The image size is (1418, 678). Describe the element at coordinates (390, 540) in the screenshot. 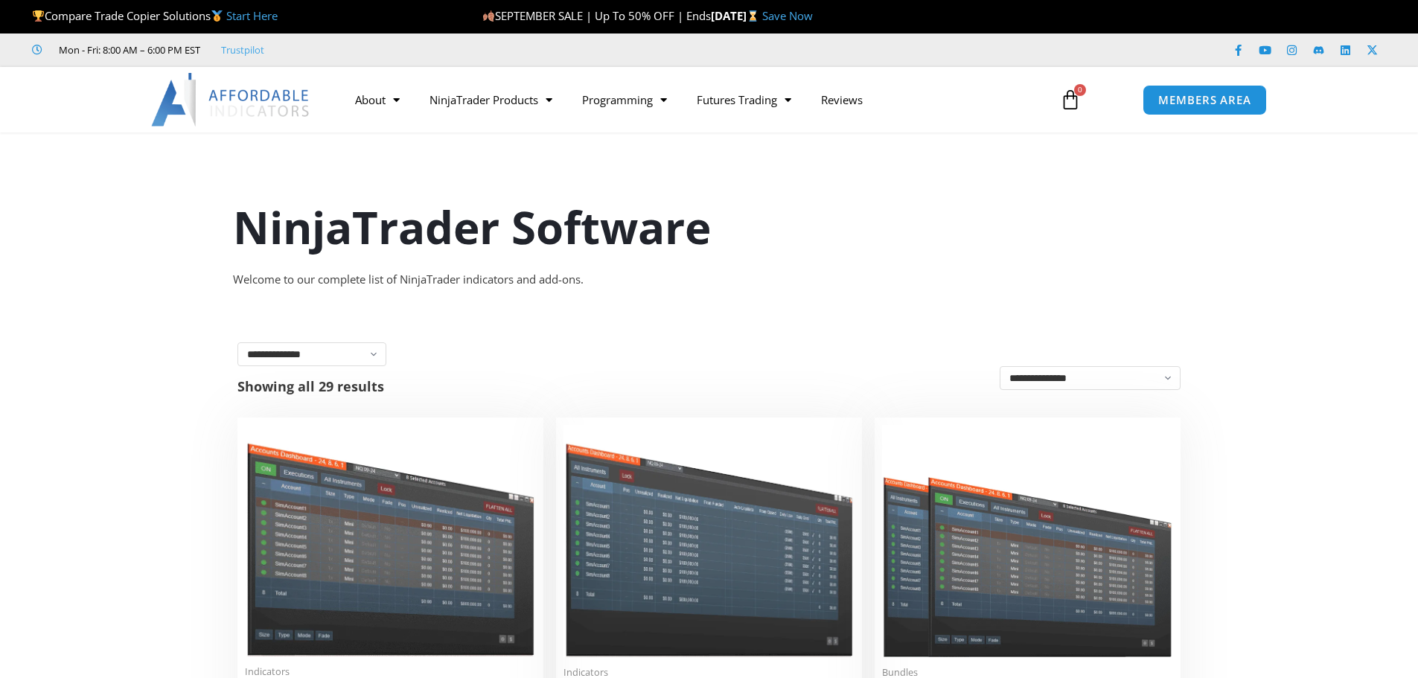

I see `img: Duplicate Account Actions` at that location.